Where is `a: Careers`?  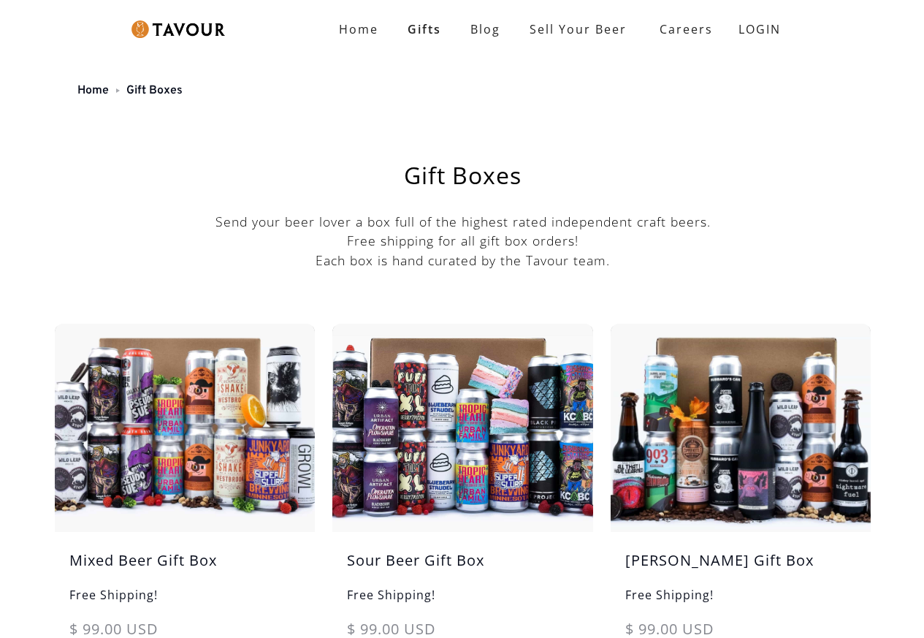 a: Careers is located at coordinates (682, 29).